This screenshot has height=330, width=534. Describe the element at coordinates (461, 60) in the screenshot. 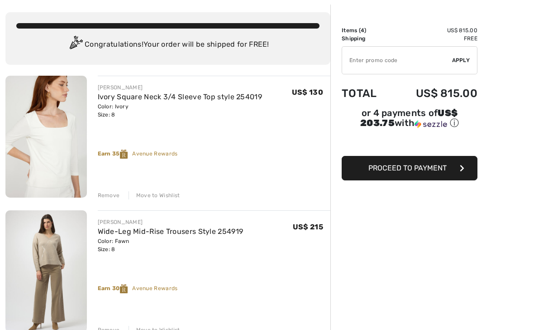

I see `span: Apply` at that location.